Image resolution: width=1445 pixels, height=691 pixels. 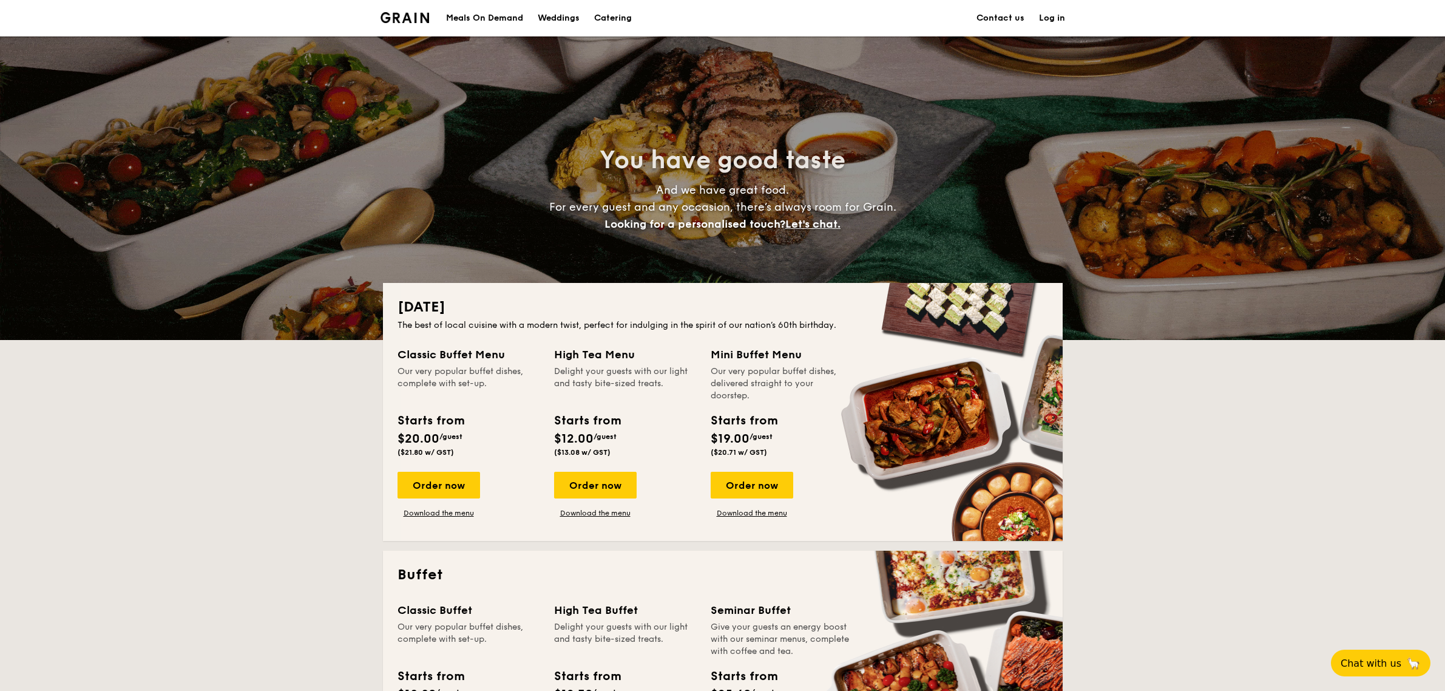 I want to click on span: $12.00, so click(x=574, y=439).